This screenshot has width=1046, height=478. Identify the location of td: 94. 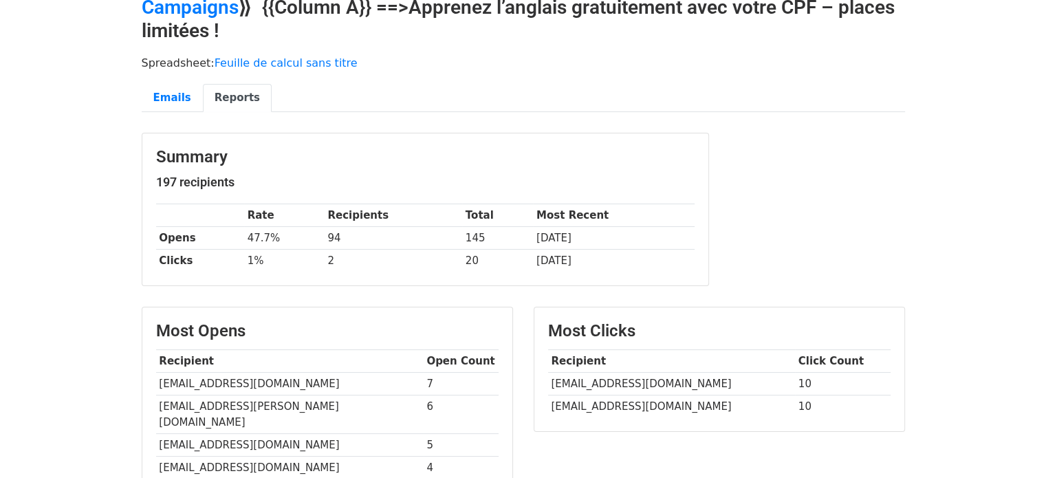
(393, 238).